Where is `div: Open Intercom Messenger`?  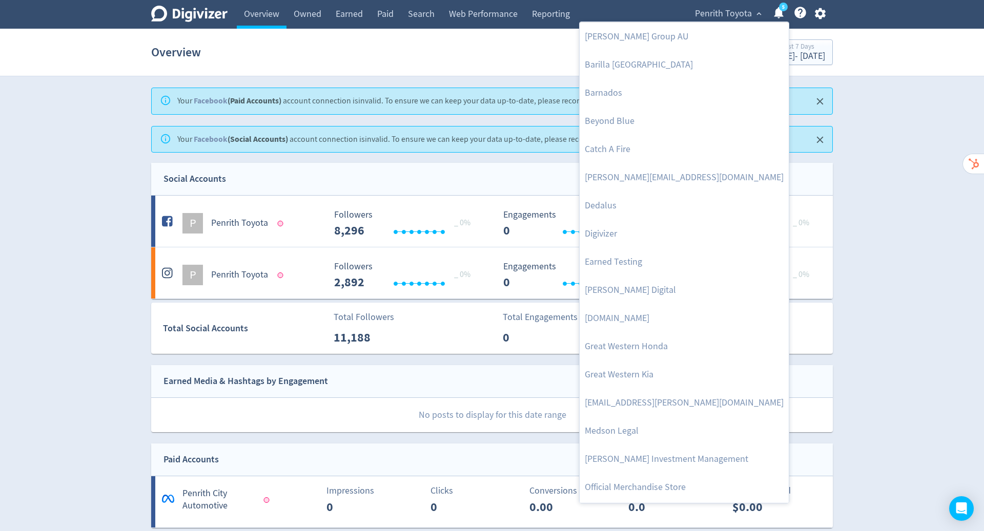 div: Open Intercom Messenger is located at coordinates (961, 509).